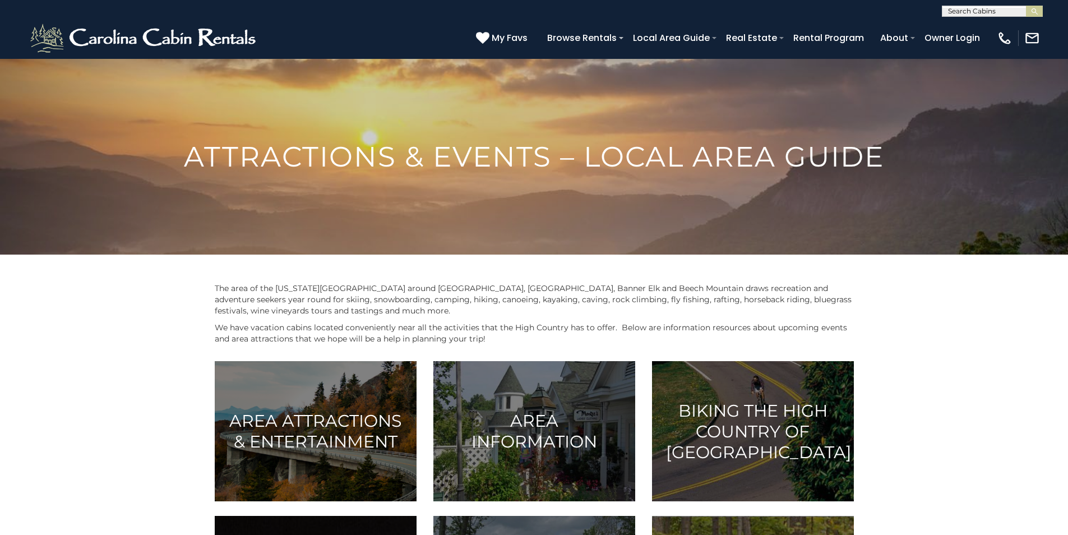 Image resolution: width=1068 pixels, height=535 pixels. Describe the element at coordinates (828, 38) in the screenshot. I see `a: Rental Program` at that location.